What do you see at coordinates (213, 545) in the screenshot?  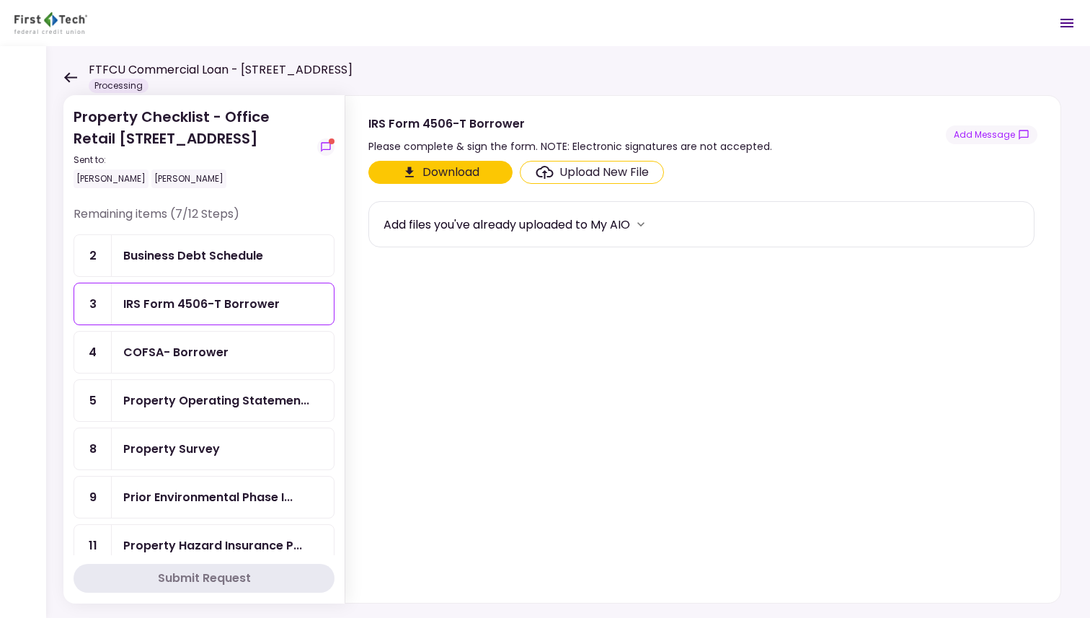 I see `div: Property Hazard Insurance Policy and Liability Insurance Policy` at bounding box center [213, 545].